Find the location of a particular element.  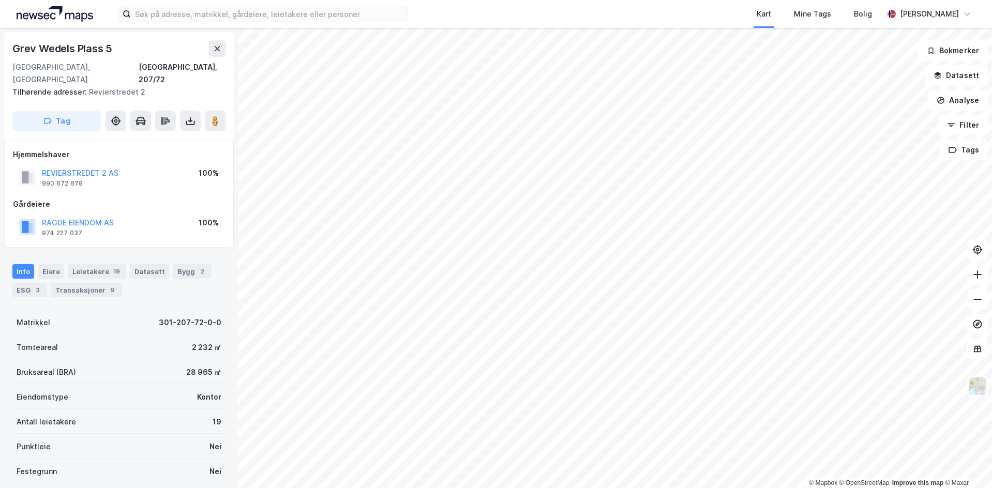

div: Info is located at coordinates (23, 272).